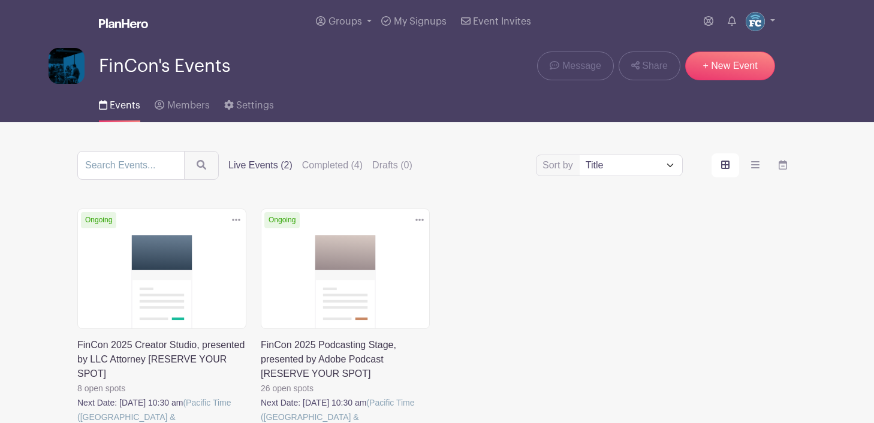  I want to click on span: Members, so click(188, 106).